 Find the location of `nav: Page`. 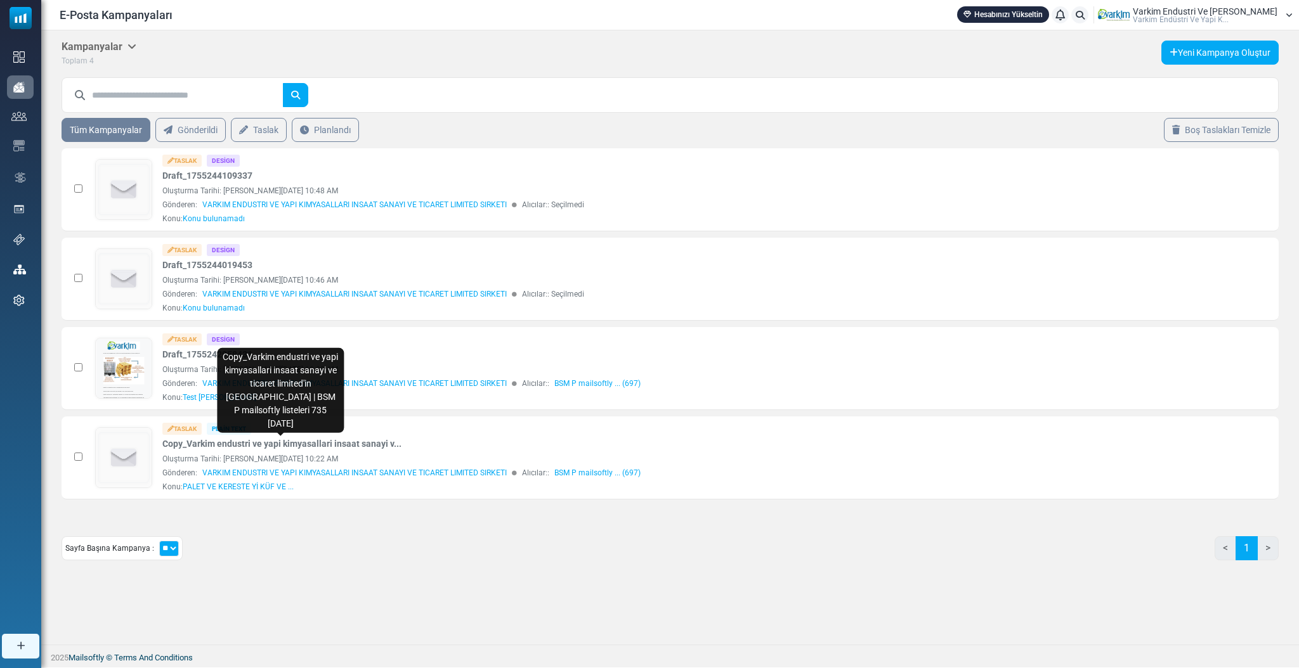

nav: Page is located at coordinates (1246, 554).